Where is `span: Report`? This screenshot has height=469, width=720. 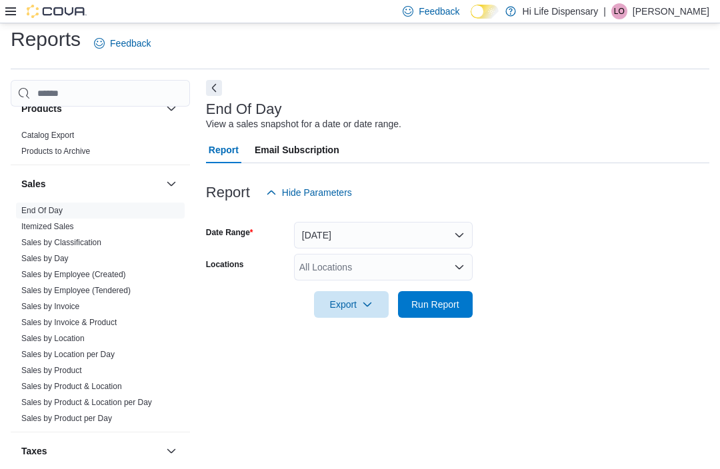 span: Report is located at coordinates (223, 150).